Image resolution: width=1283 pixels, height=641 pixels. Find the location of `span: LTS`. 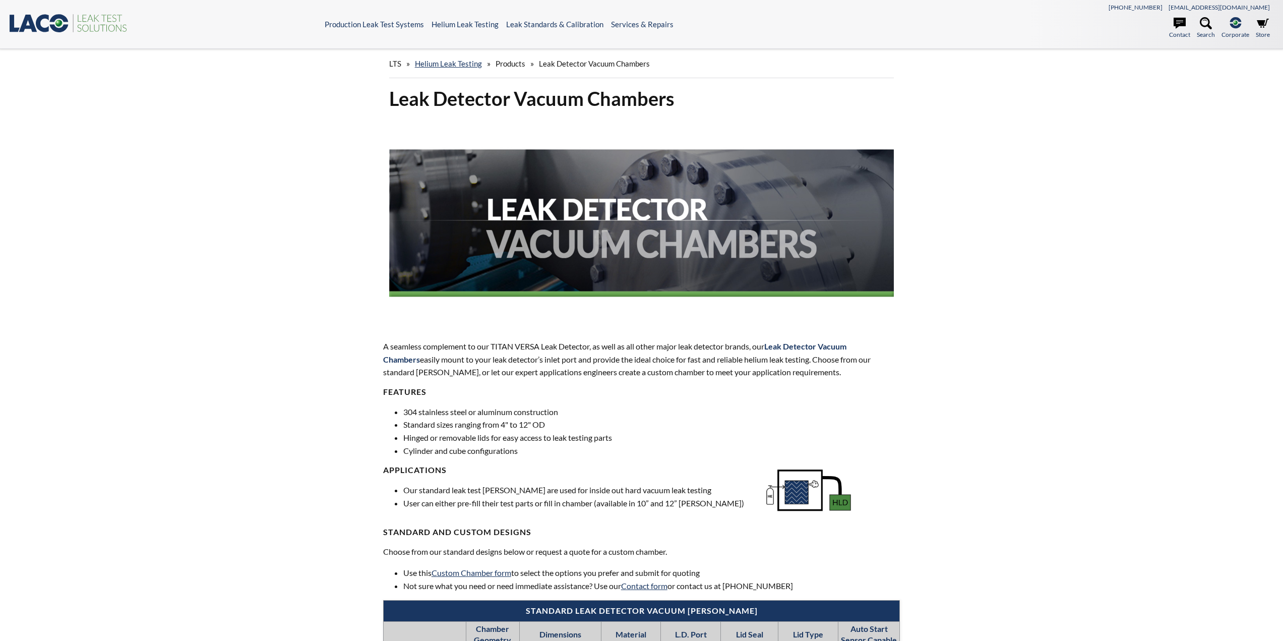

span: LTS is located at coordinates (395, 63).